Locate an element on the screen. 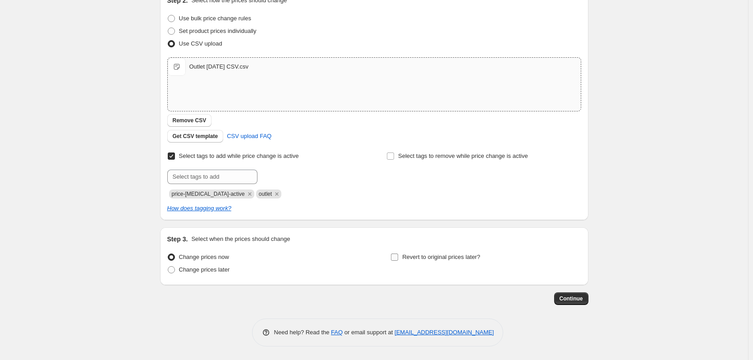 The image size is (753, 360). span: Change prices later is located at coordinates (204, 269).